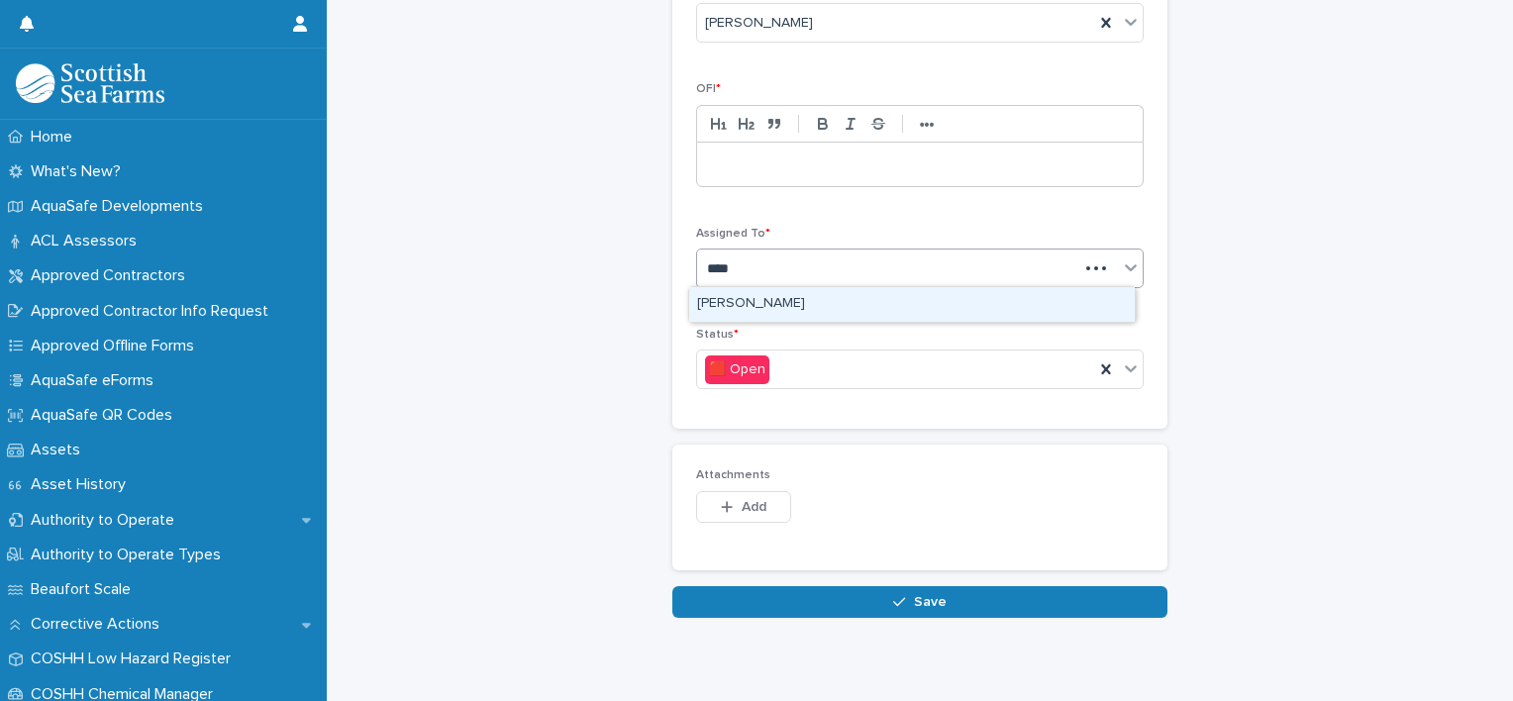  I want to click on span: OFI, so click(708, 89).